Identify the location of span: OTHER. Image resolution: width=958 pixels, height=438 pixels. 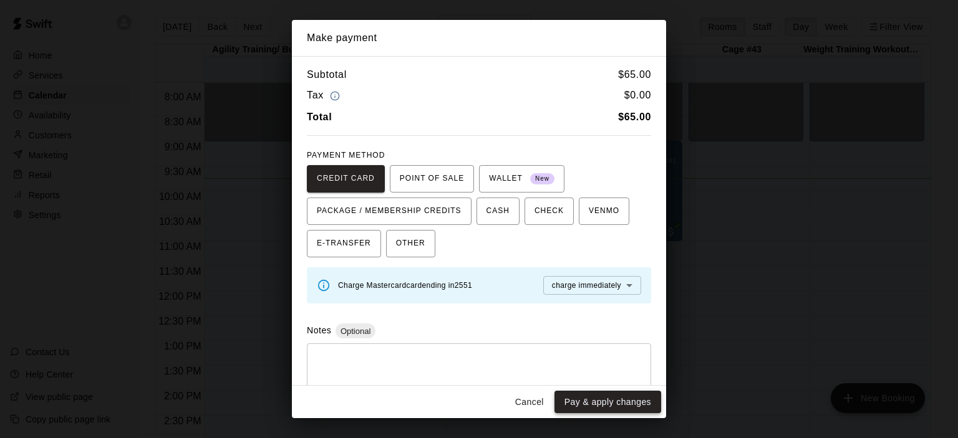
(410, 244).